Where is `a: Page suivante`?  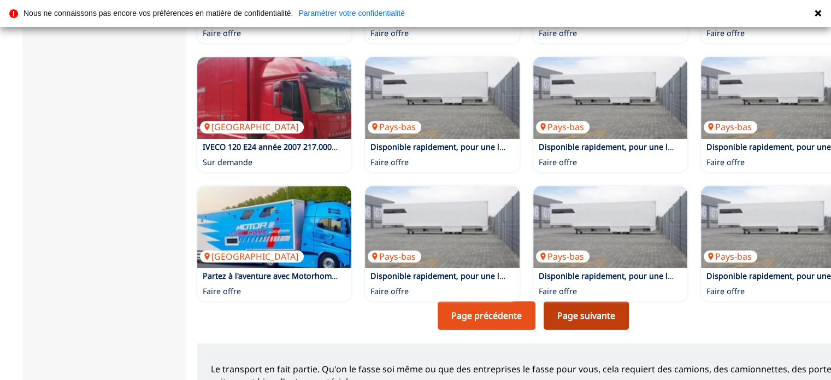 a: Page suivante is located at coordinates (586, 315).